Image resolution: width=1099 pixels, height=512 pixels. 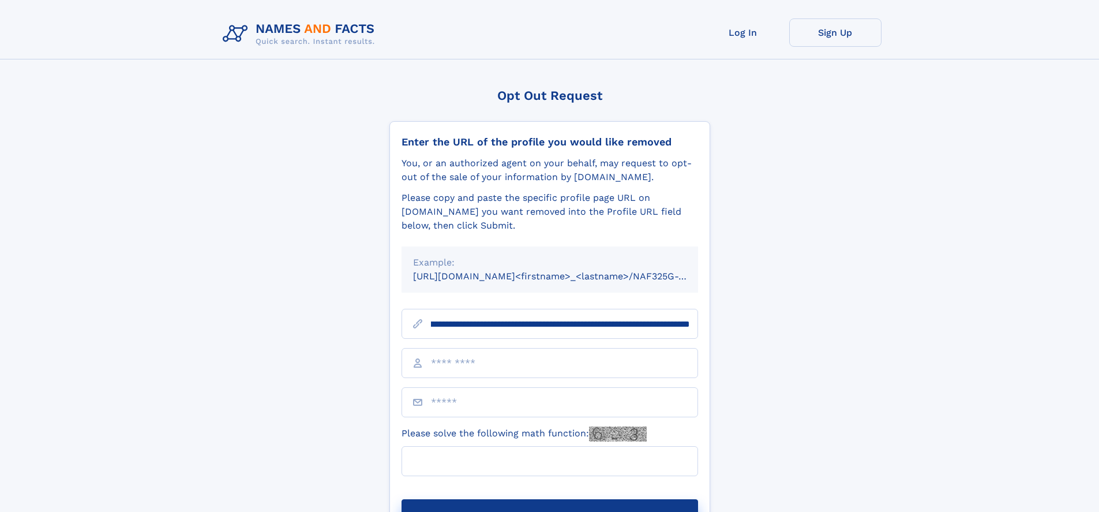 I want to click on div: You, or an authorized agent on your behalf, may request to opt-out of the sale of your informatio..., so click(x=550, y=170).